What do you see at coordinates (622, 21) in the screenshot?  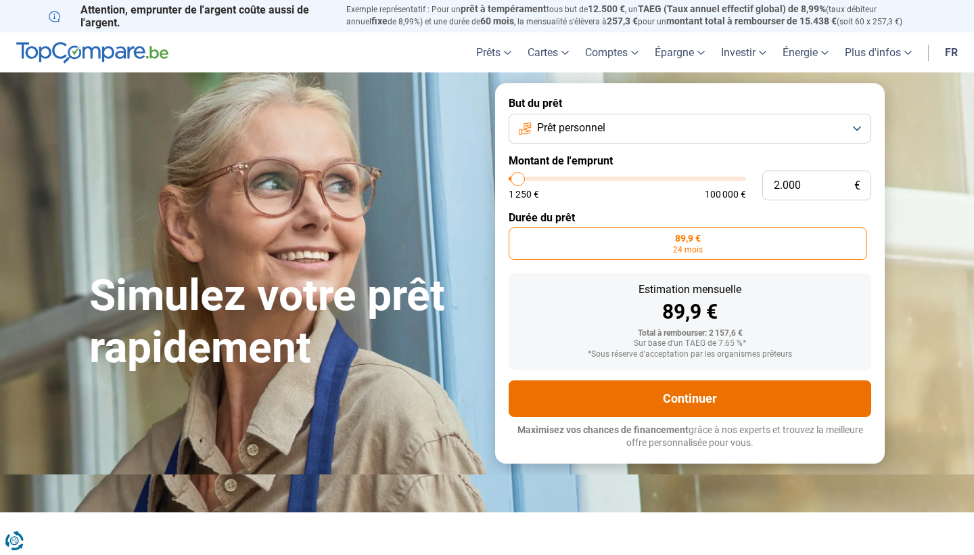 I see `span: 257,3 €` at bounding box center [622, 21].